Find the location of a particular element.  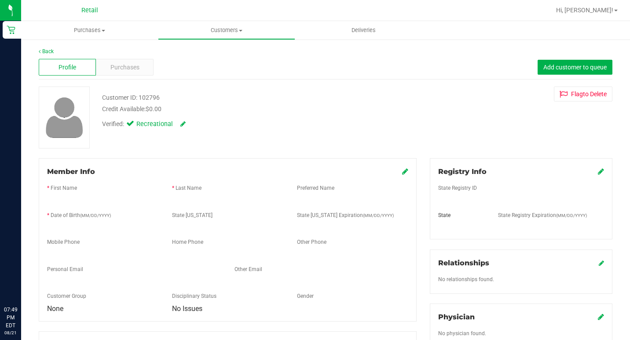

span: None is located at coordinates (55, 309).